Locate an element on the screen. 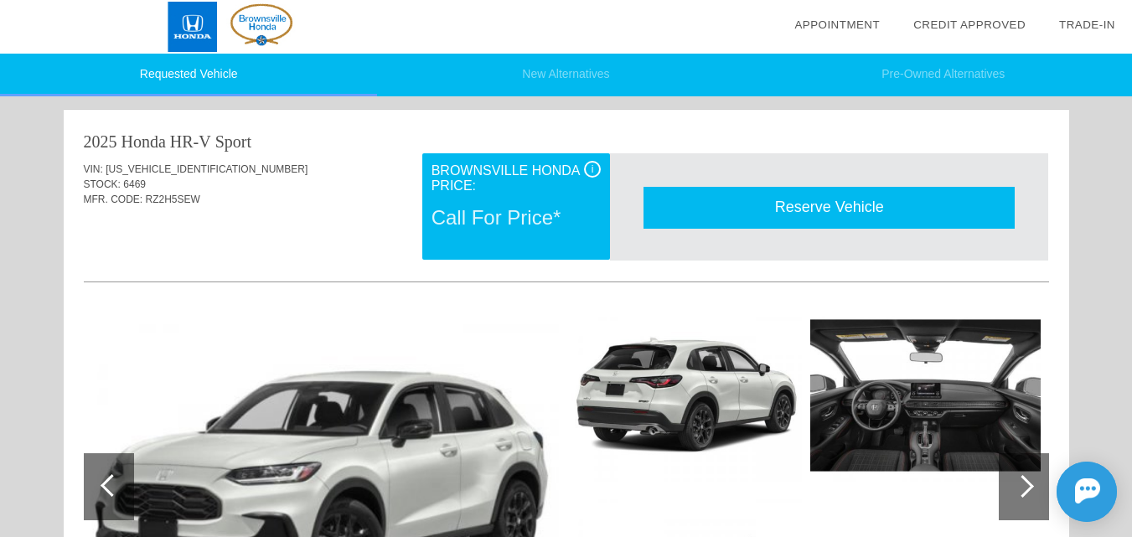  span: i is located at coordinates (592, 169).